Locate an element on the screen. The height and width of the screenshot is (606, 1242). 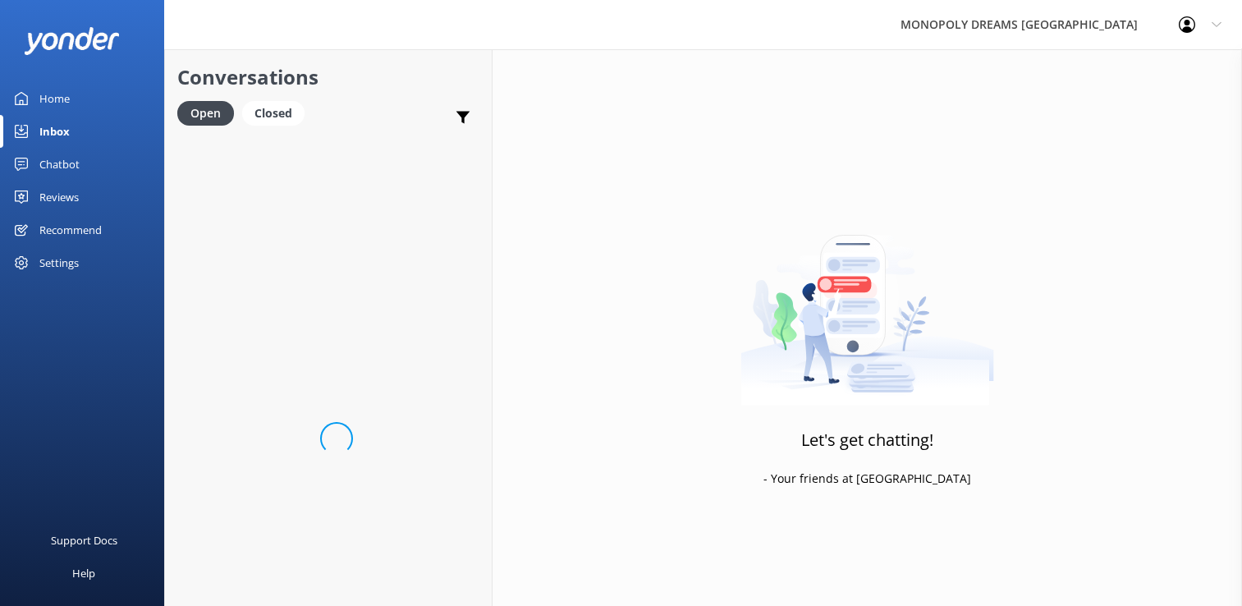
div: Closed is located at coordinates (273, 113).